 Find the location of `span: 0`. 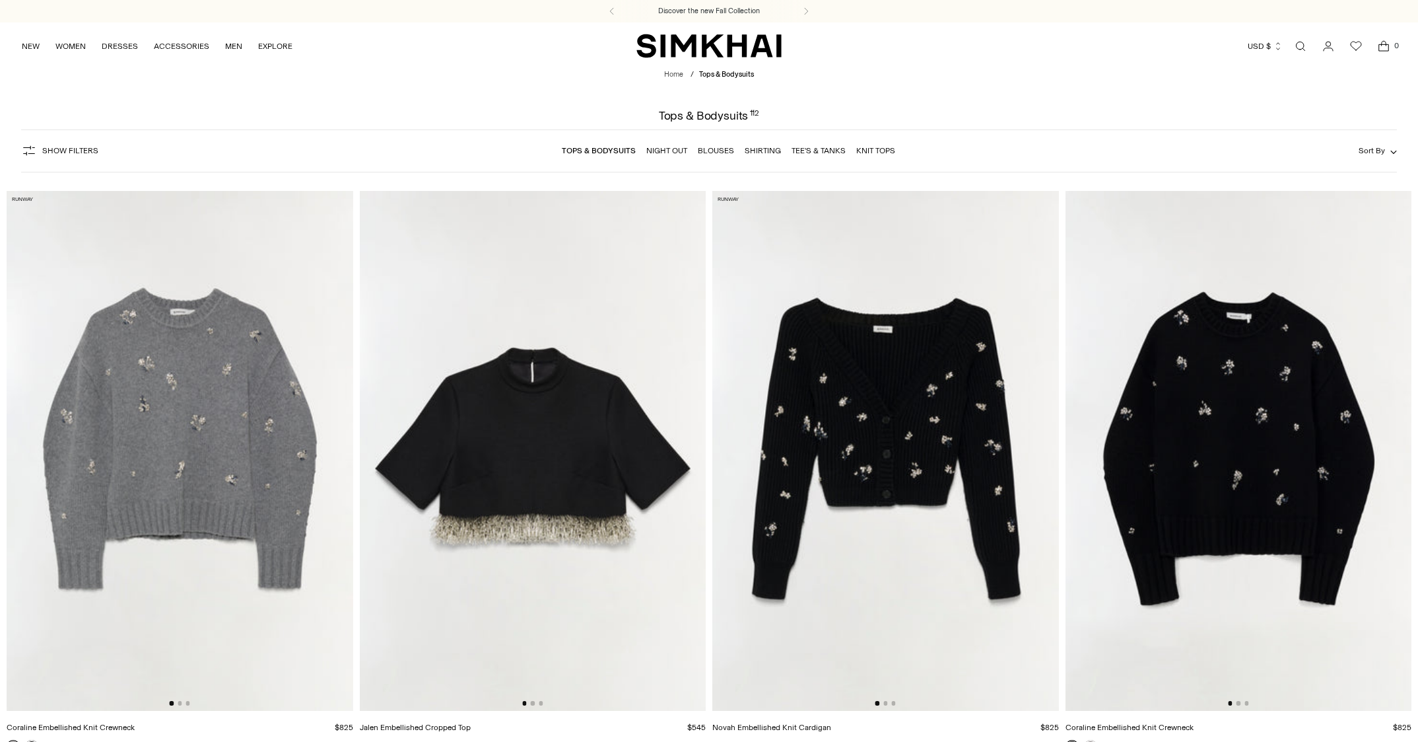

span: 0 is located at coordinates (1397, 46).